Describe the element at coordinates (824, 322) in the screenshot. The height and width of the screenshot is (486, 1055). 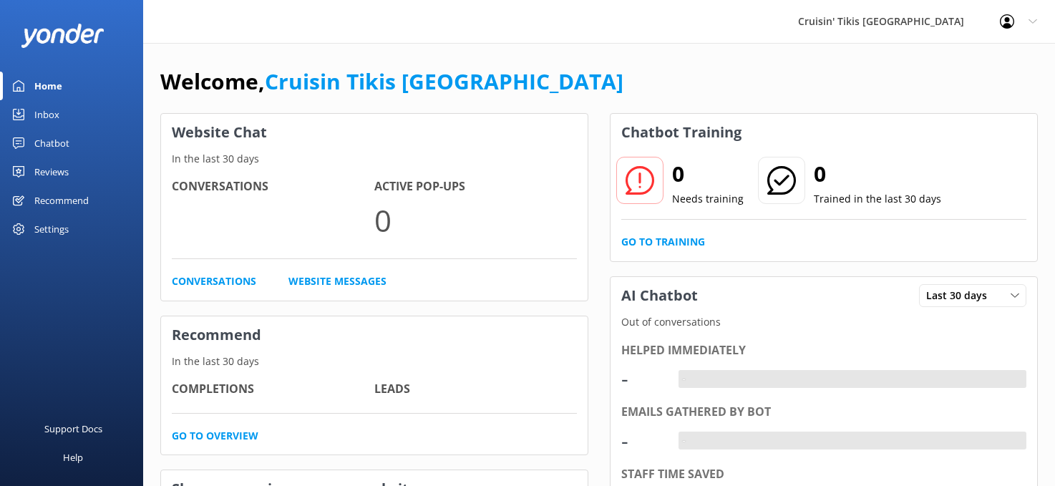
I see `p: Out of conversations` at that location.